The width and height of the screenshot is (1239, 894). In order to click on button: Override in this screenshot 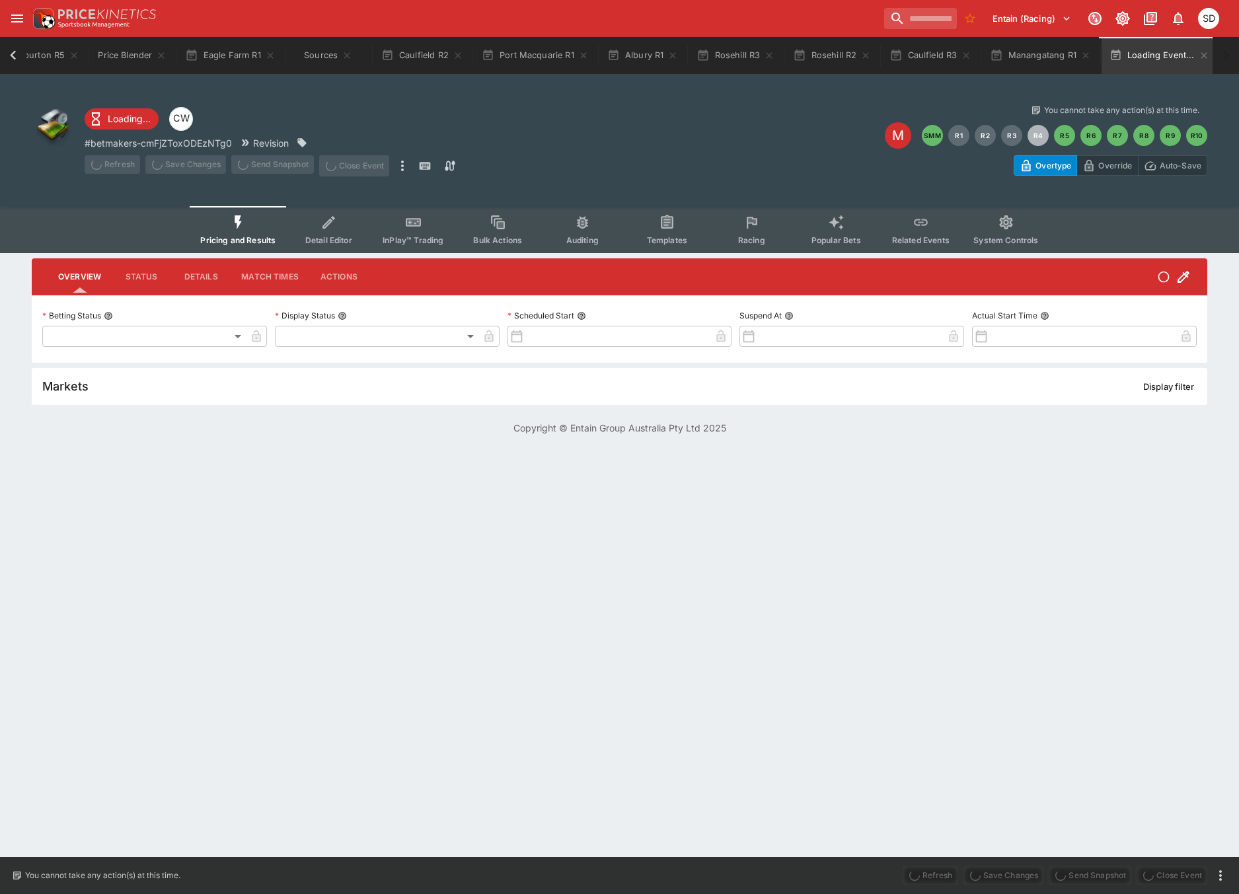, I will do `click(1107, 165)`.